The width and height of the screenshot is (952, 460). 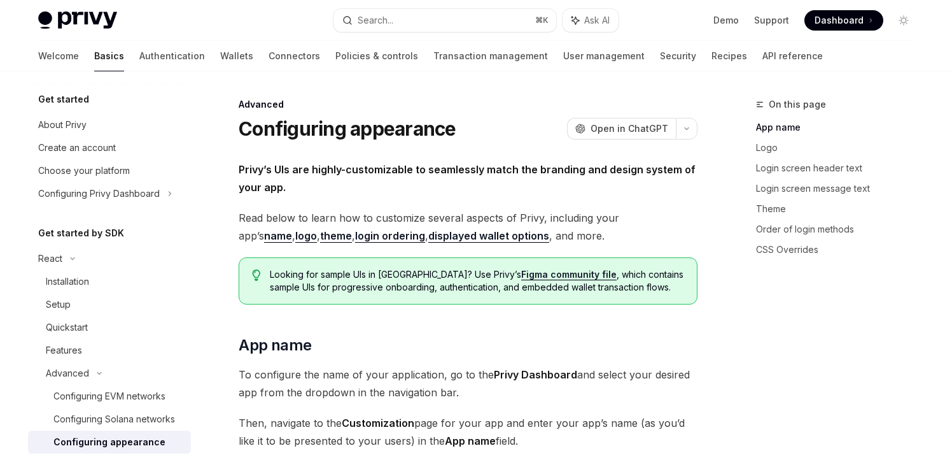 What do you see at coordinates (840, 188) in the screenshot?
I see `a: Login screen message text` at bounding box center [840, 188].